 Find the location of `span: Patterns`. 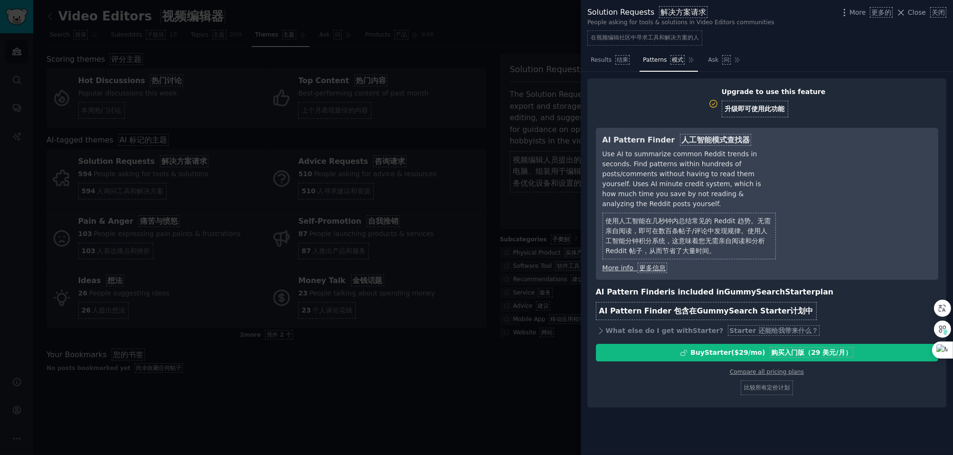

span: Patterns is located at coordinates (664, 60).